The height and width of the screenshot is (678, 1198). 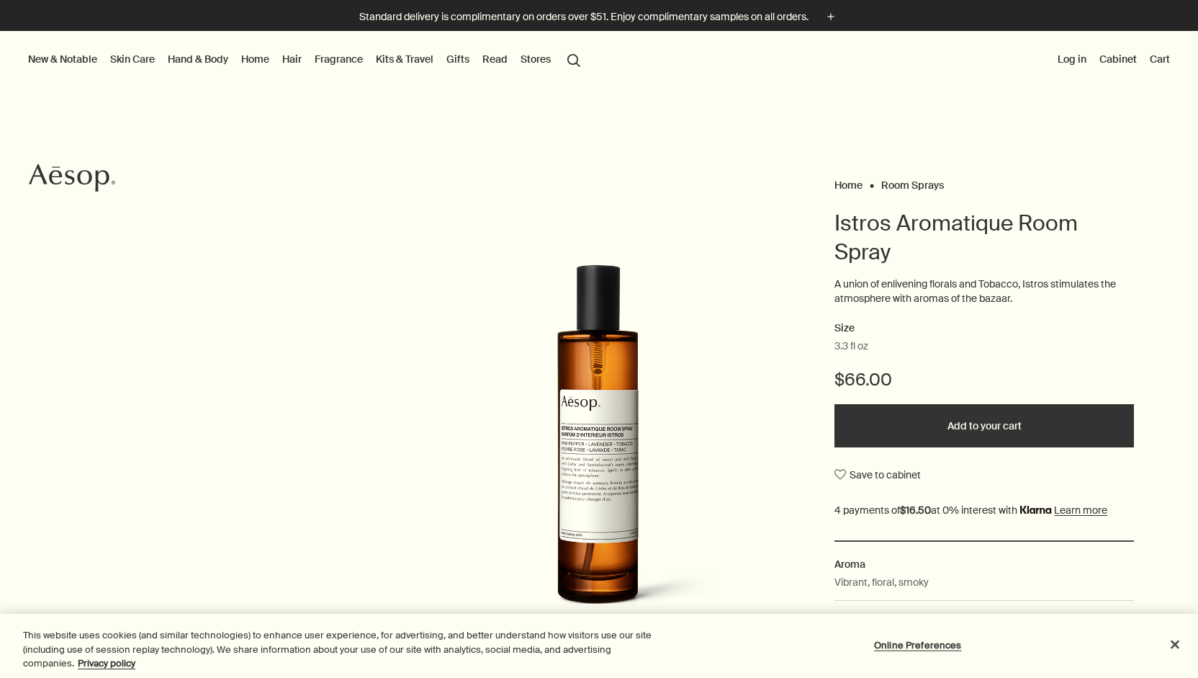 What do you see at coordinates (1114, 60) in the screenshot?
I see `nav: supplementary` at bounding box center [1114, 60].